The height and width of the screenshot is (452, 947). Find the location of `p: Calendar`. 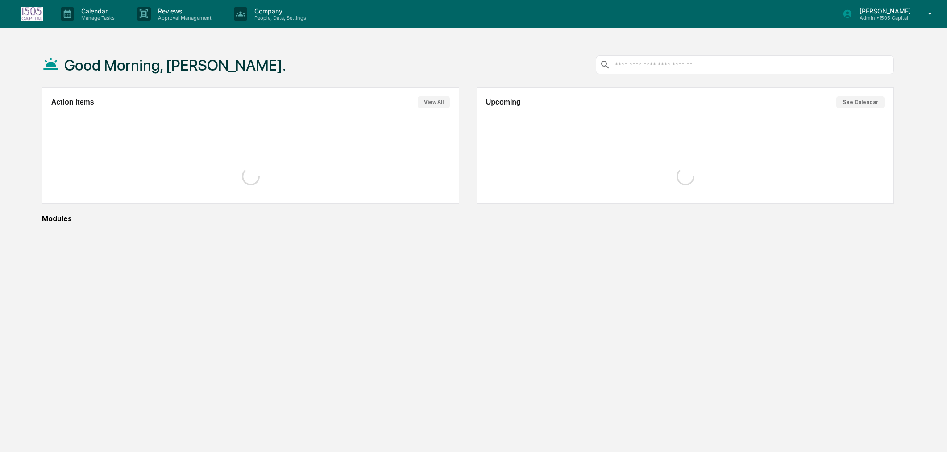

p: Calendar is located at coordinates (96, 11).